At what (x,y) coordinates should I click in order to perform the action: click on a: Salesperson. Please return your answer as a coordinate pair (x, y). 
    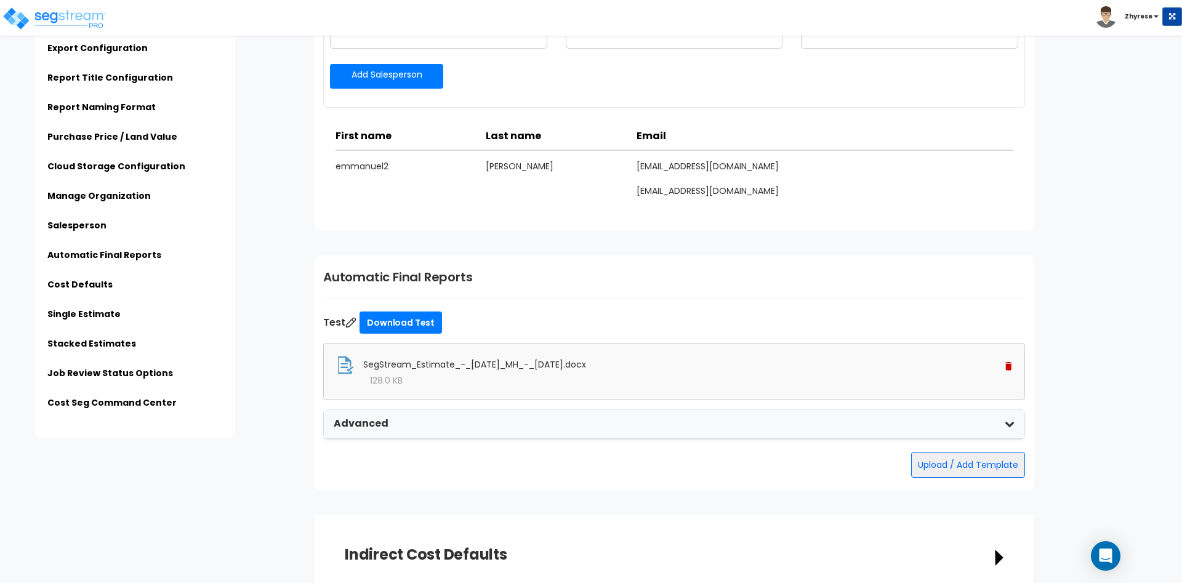
    Looking at the image, I should click on (77, 225).